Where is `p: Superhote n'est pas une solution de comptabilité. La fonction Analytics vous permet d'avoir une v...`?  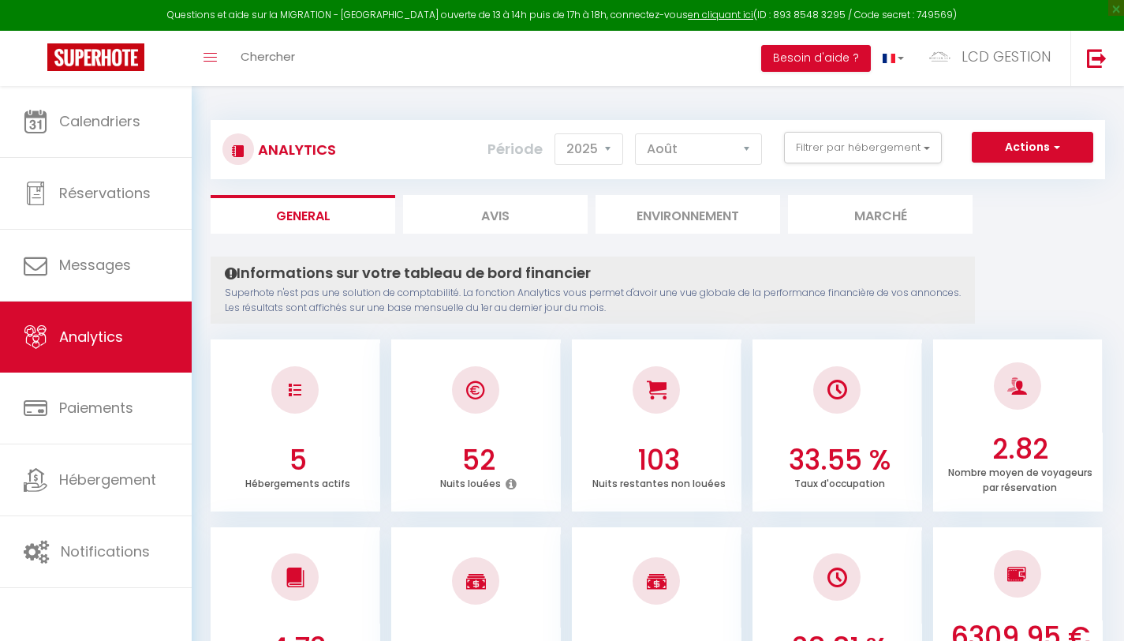 p: Superhote n'est pas une solution de comptabilité. La fonction Analytics vous permet d'avoir une v... is located at coordinates (592, 301).